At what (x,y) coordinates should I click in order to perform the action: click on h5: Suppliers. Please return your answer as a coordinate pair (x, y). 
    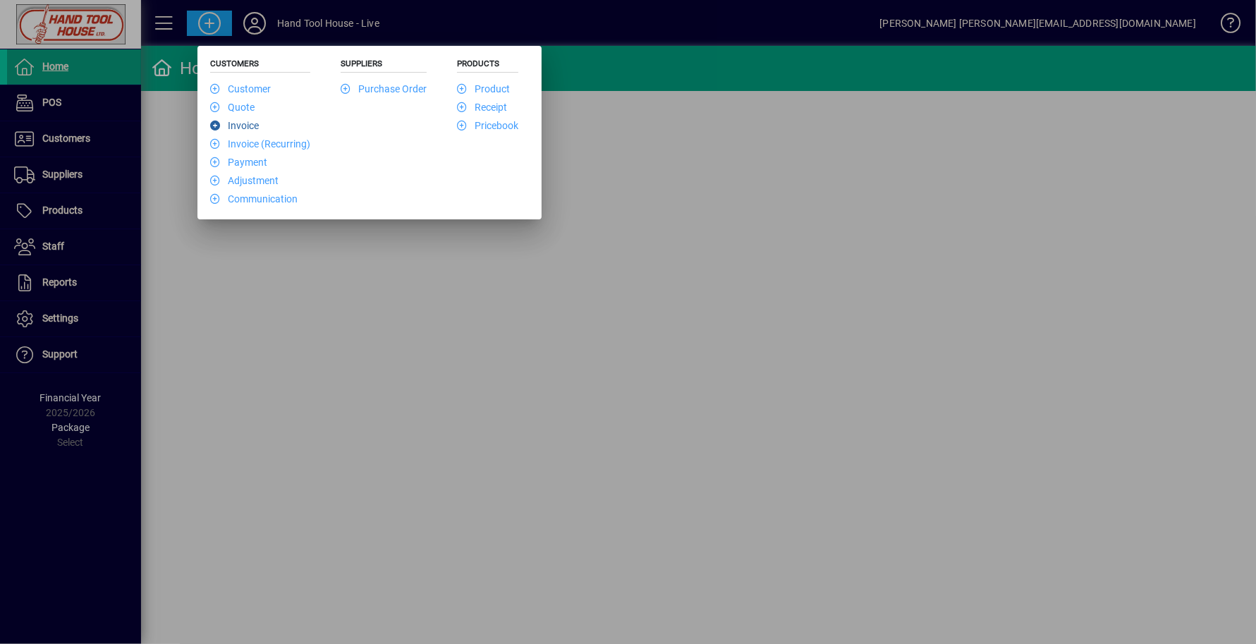
    Looking at the image, I should click on (384, 66).